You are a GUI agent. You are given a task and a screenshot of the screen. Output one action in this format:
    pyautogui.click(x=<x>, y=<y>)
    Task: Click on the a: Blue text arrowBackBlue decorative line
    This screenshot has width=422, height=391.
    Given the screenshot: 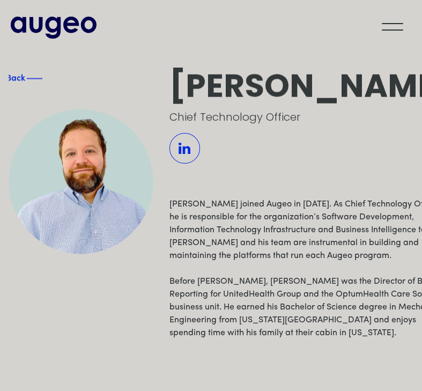 What is the action you would take?
    pyautogui.click(x=31, y=78)
    